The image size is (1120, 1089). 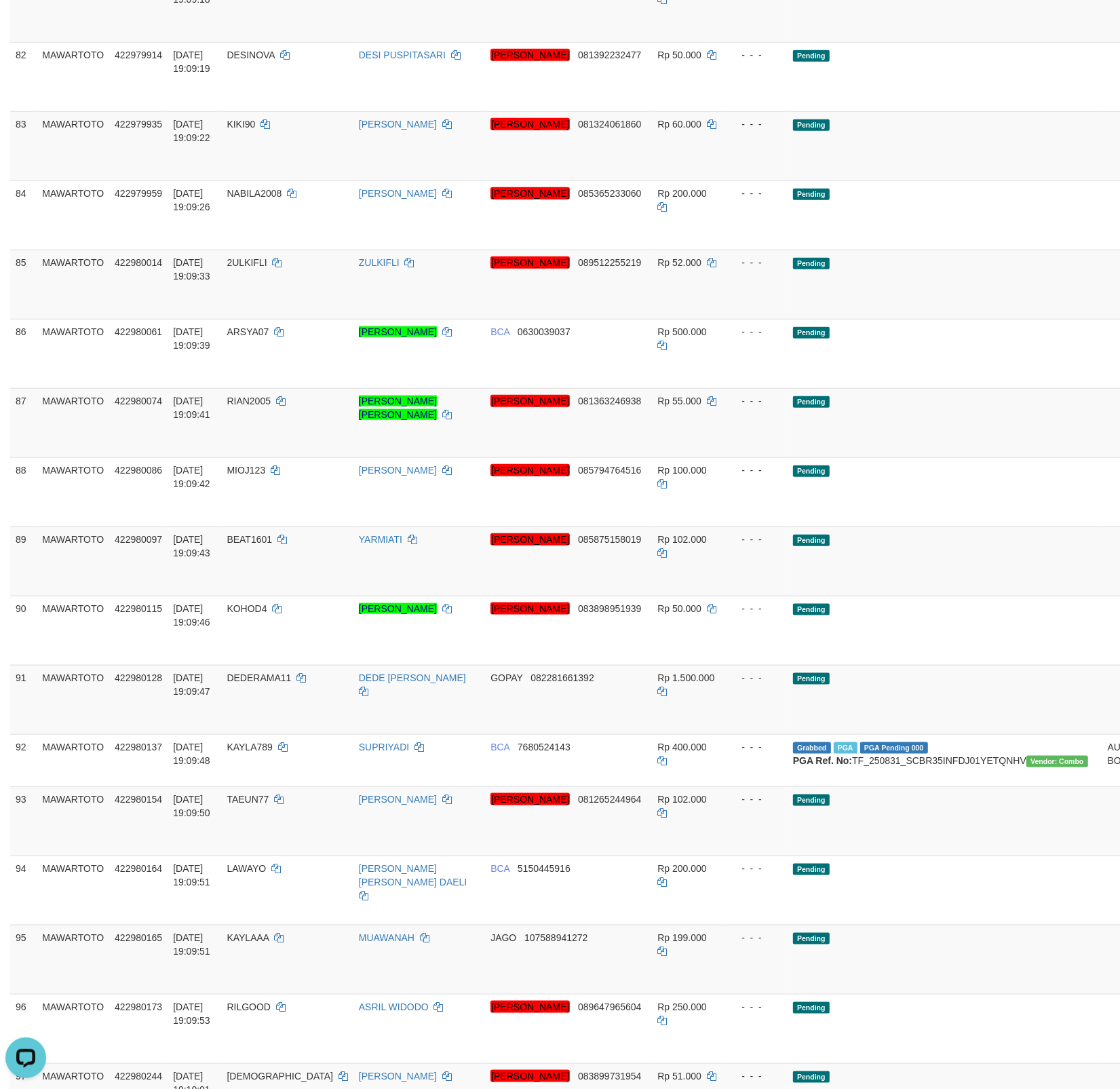 I want to click on span: Copy 7680524143 to clipboard, so click(x=544, y=747).